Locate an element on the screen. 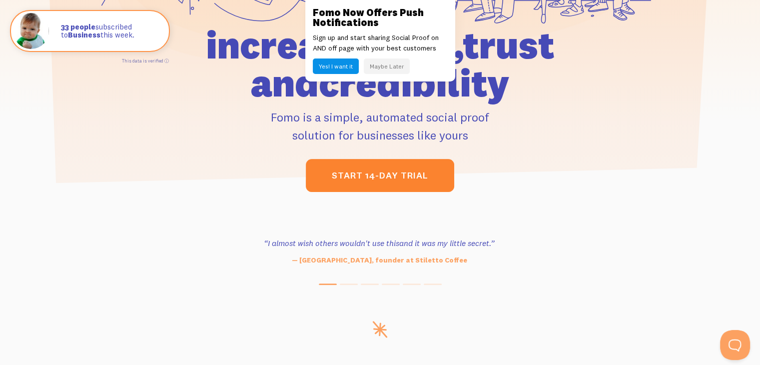 The image size is (760, 365). strong: 33 people is located at coordinates (78, 26).